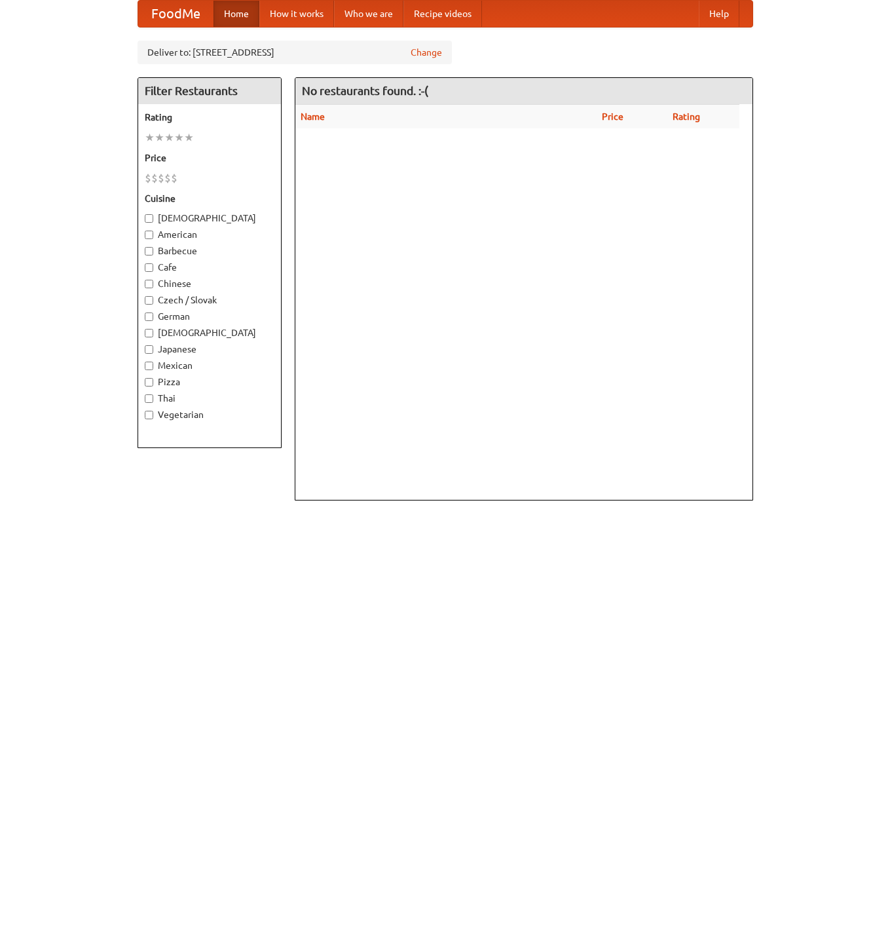  Describe the element at coordinates (210, 398) in the screenshot. I see `label: Thai` at that location.